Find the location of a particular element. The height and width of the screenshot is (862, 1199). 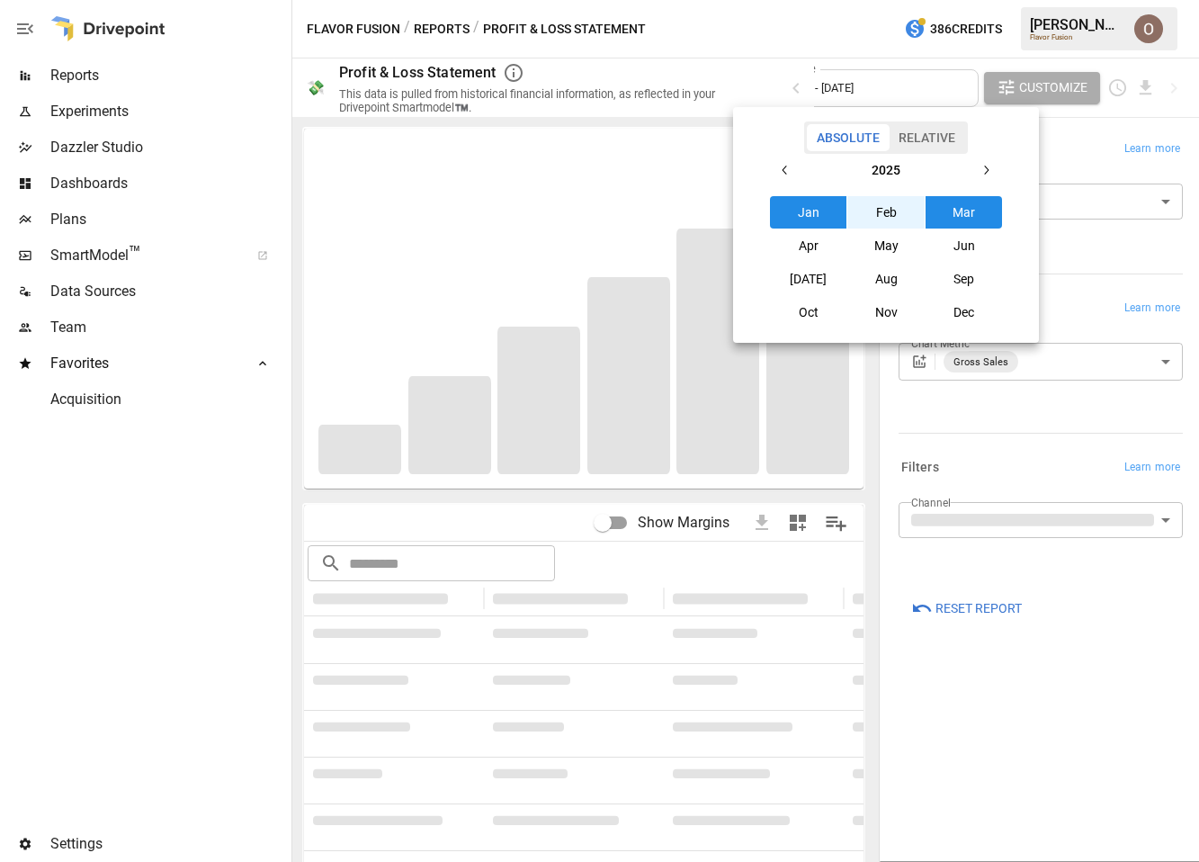

button: Mar is located at coordinates (964, 212).